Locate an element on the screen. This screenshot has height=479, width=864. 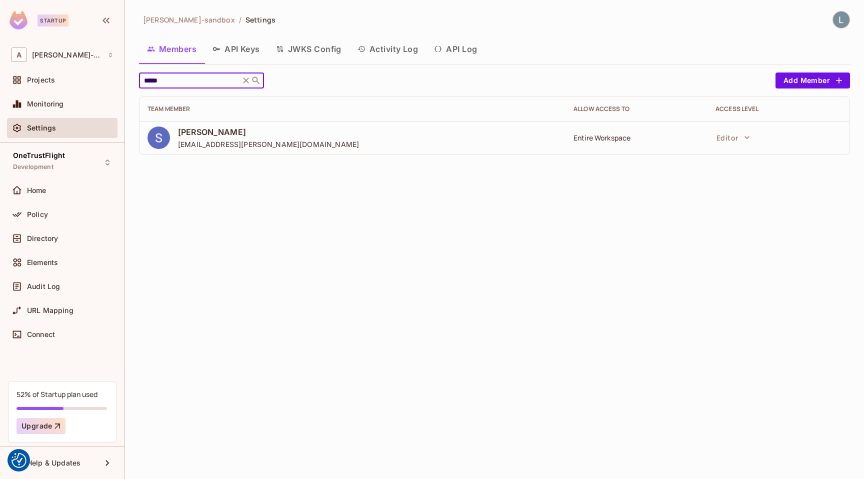
div: Entire Workspace is located at coordinates (637, 138).